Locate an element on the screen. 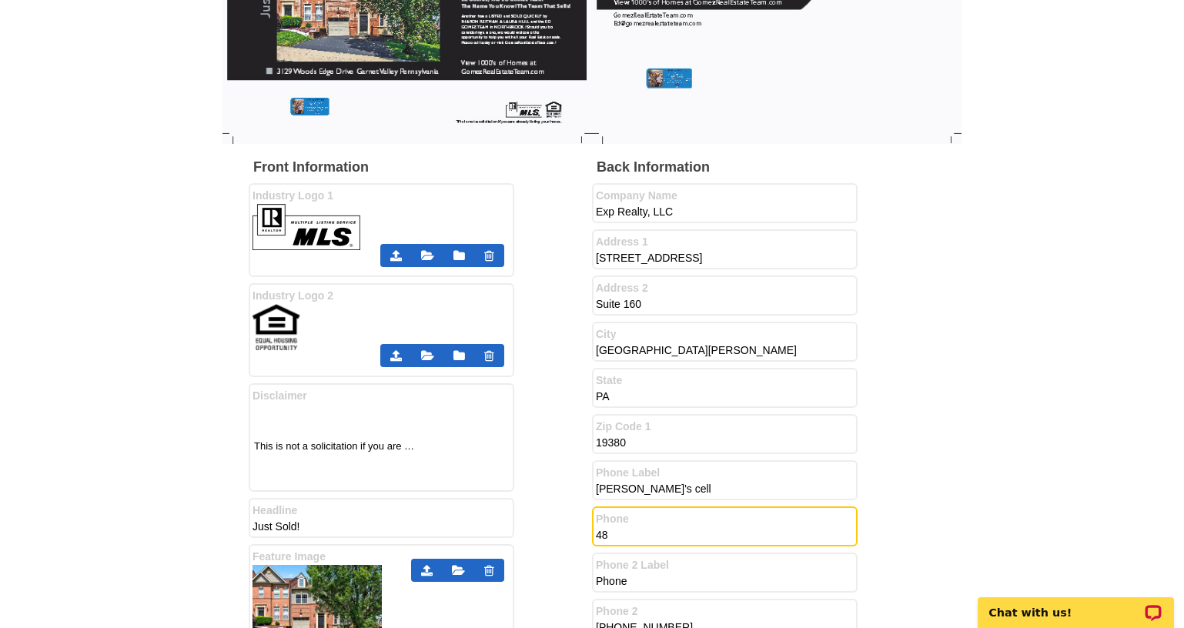 This screenshot has width=1184, height=628. p: Chat with us! is located at coordinates (98, 33).